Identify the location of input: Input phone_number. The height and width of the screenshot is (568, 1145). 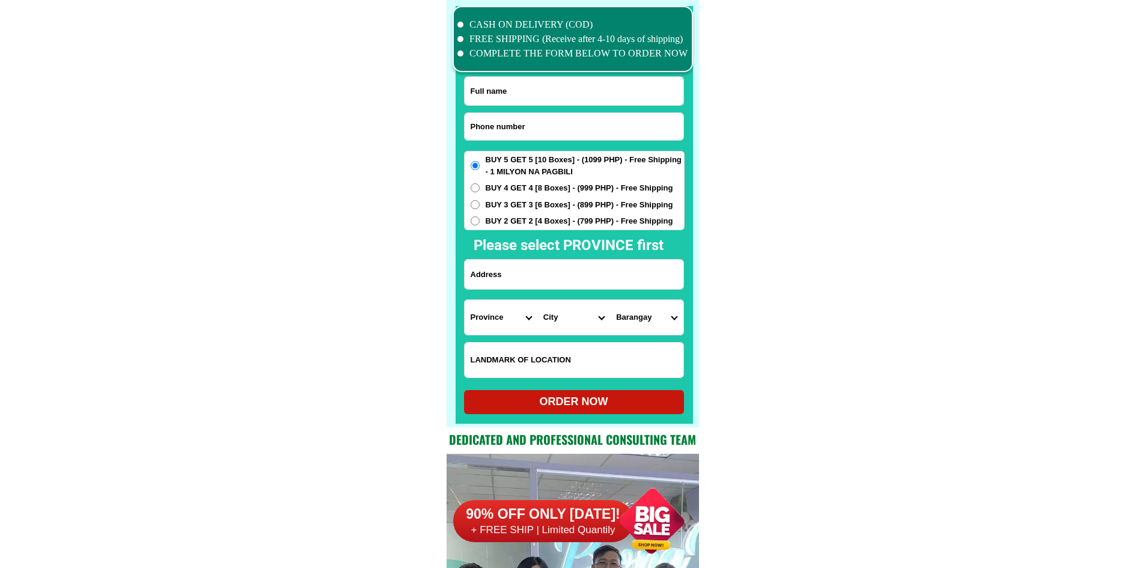
(574, 126).